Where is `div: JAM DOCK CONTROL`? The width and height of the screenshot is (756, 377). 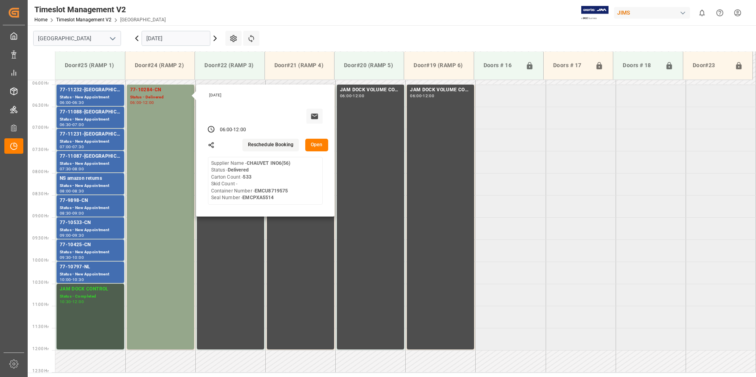
div: JAM DOCK CONTROL is located at coordinates (90, 290).